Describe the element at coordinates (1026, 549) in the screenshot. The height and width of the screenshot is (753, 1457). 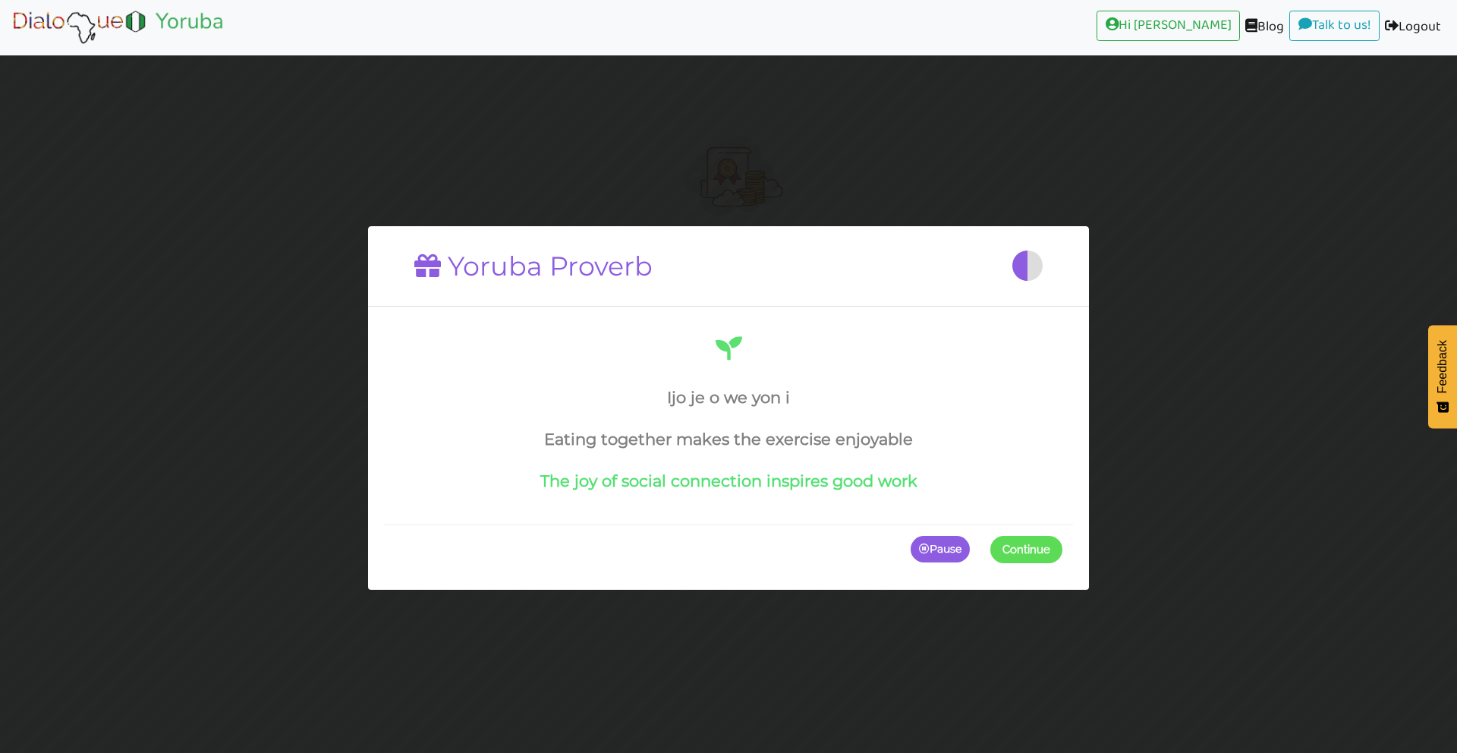
I see `button: Continue` at that location.